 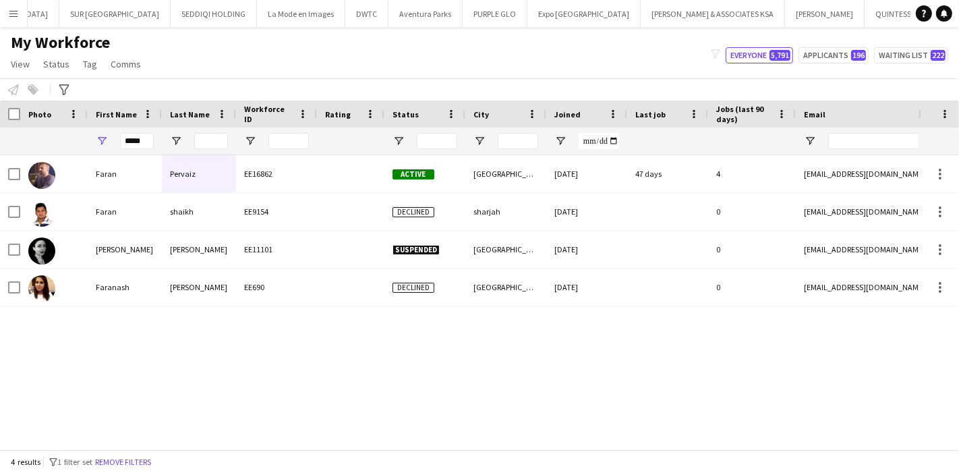 I want to click on span: 222, so click(x=938, y=55).